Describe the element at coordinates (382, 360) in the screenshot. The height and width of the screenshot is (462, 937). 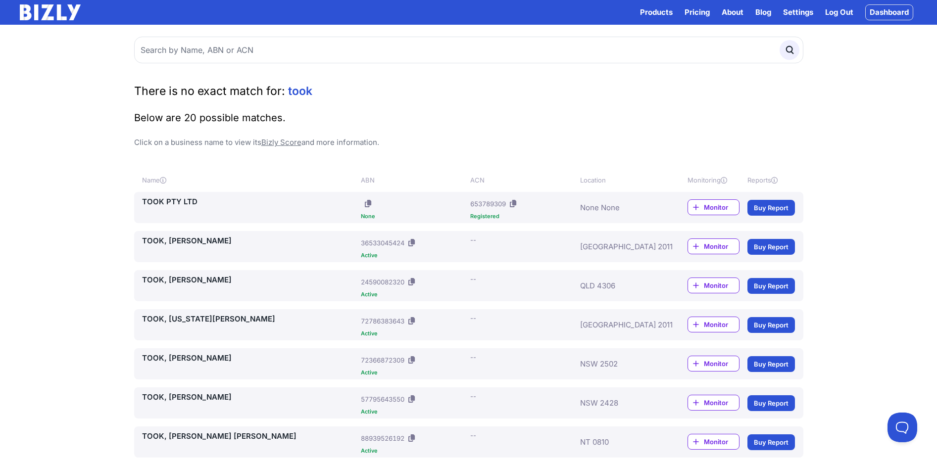
I see `div: 72366872309` at that location.